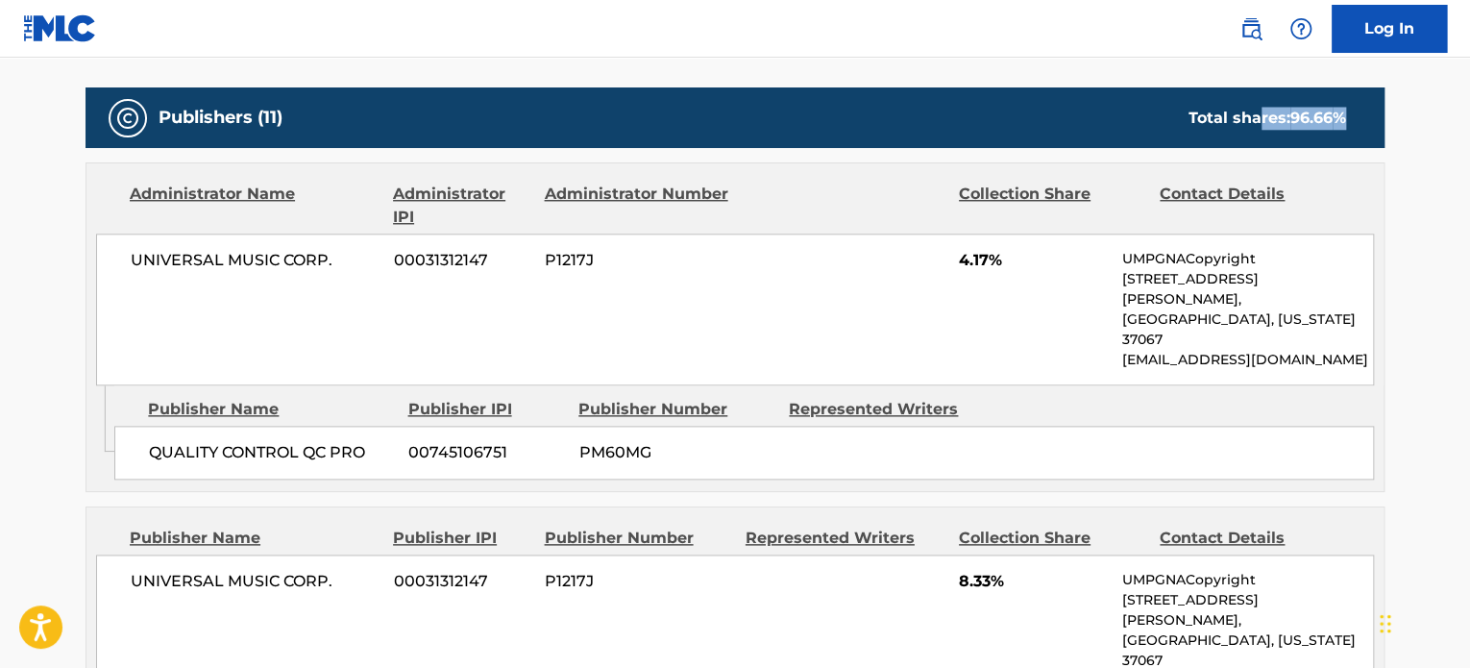 The height and width of the screenshot is (668, 1470). What do you see at coordinates (1389, 29) in the screenshot?
I see `a: Log In` at bounding box center [1389, 29].